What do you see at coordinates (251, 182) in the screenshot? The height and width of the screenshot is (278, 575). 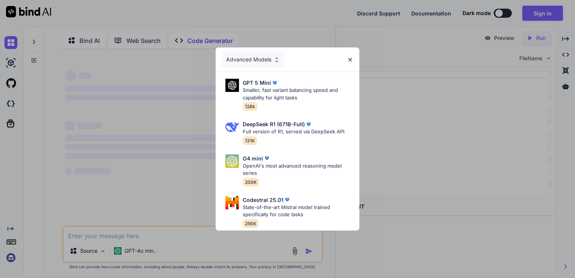 I see `span: 200K` at bounding box center [251, 182].